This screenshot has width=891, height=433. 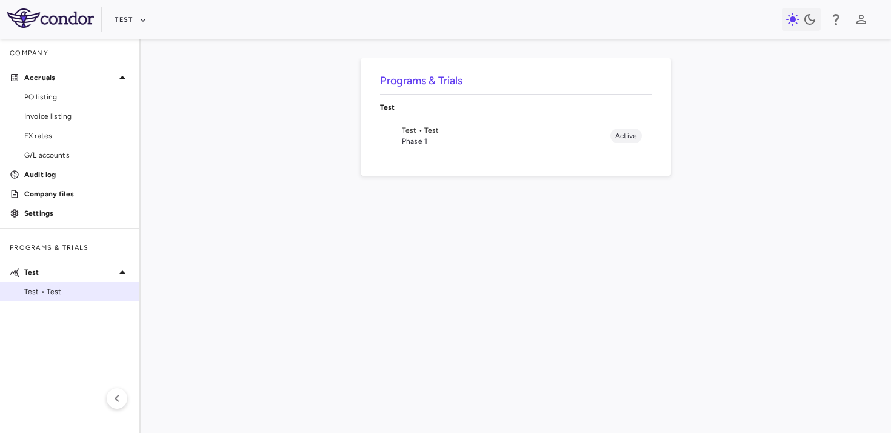 I want to click on p: Company files, so click(x=77, y=194).